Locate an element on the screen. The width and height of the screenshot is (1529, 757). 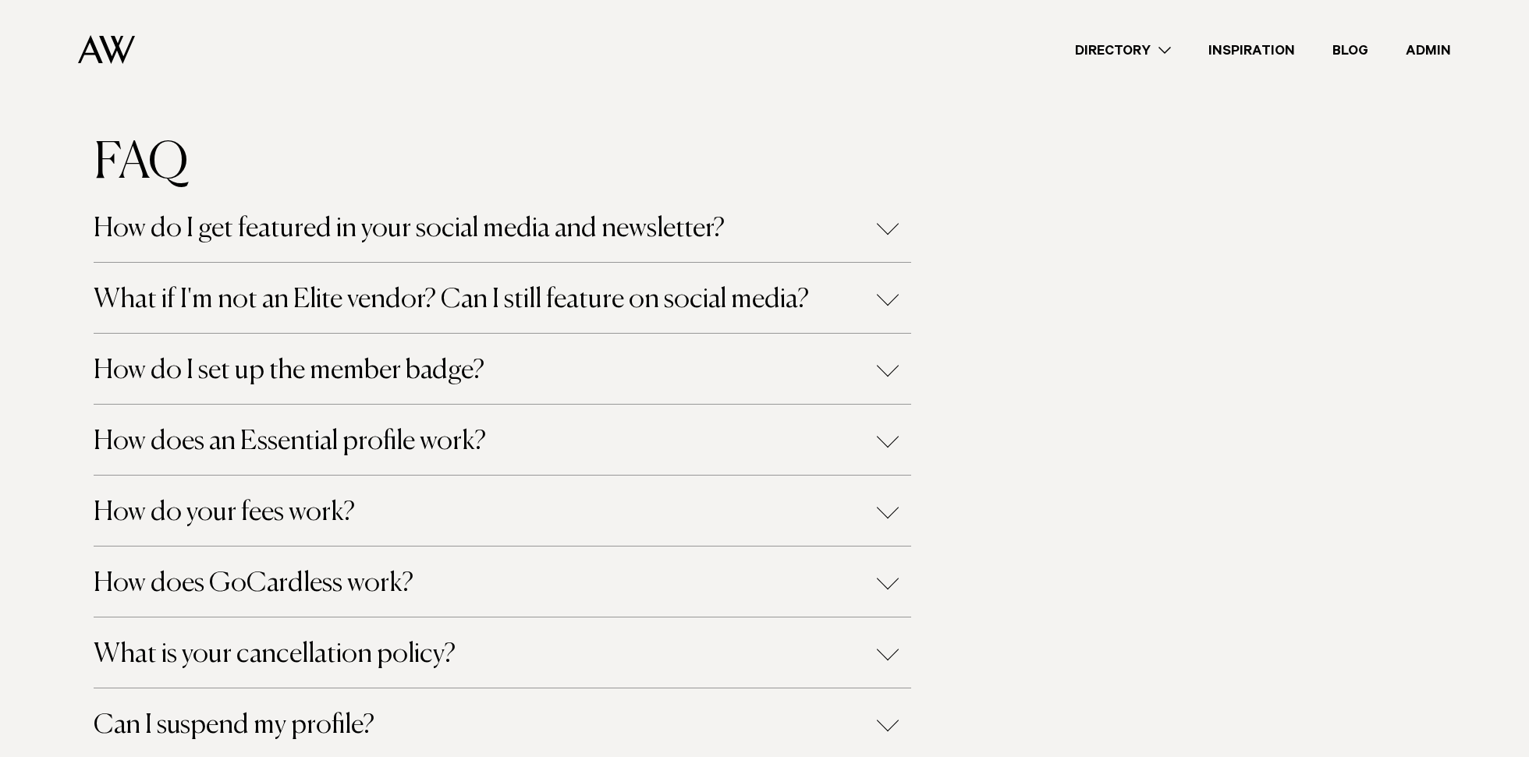
img: Auckland Weddings Logo is located at coordinates (106, 49).